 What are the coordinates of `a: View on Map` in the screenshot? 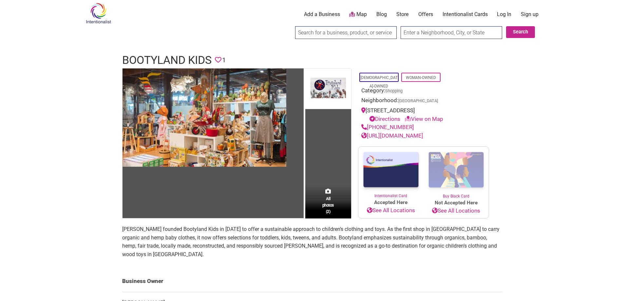 It's located at (424, 119).